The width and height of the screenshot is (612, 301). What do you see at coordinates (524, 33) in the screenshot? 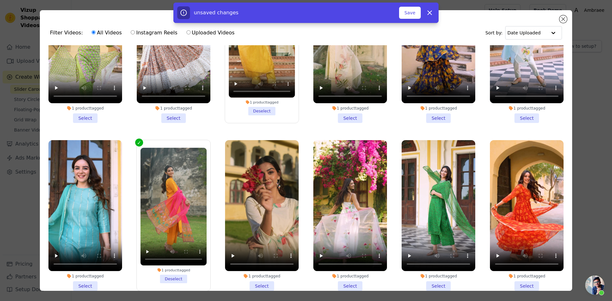
I see `div: Sort by:` at bounding box center [524, 33].